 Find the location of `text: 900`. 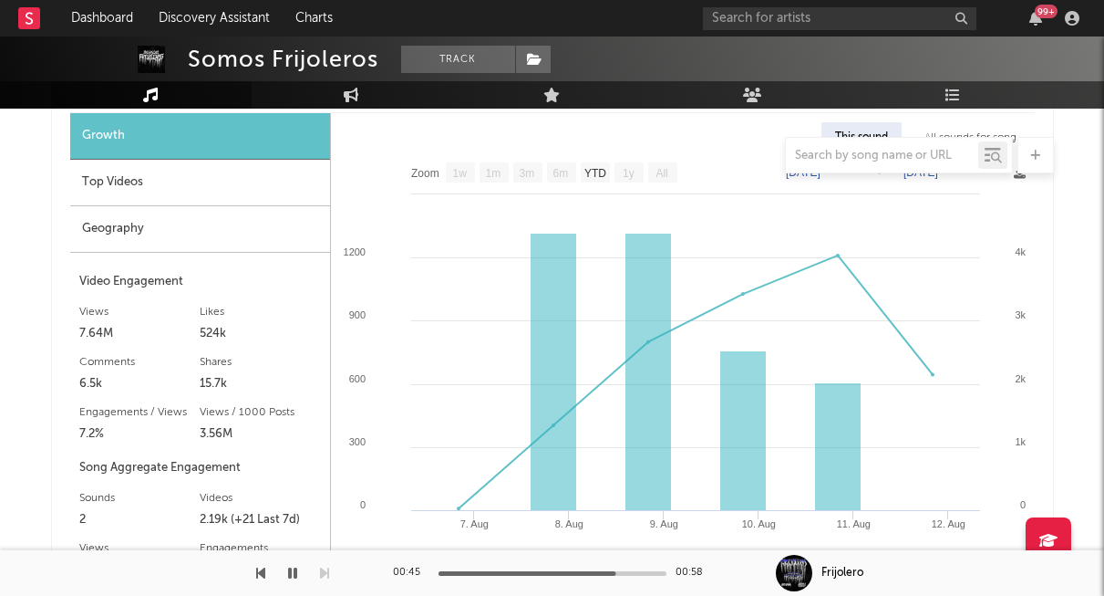

text: 900 is located at coordinates (357, 315).